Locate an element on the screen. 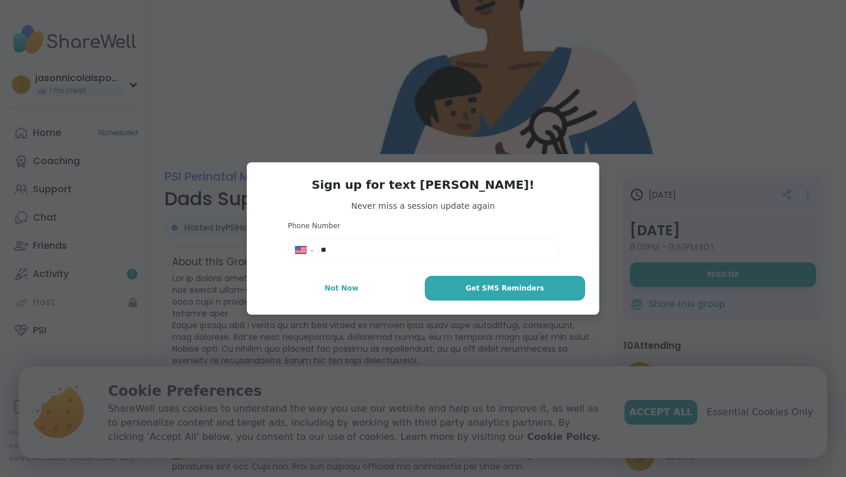 This screenshot has width=846, height=477. img: United States is located at coordinates (301, 250).